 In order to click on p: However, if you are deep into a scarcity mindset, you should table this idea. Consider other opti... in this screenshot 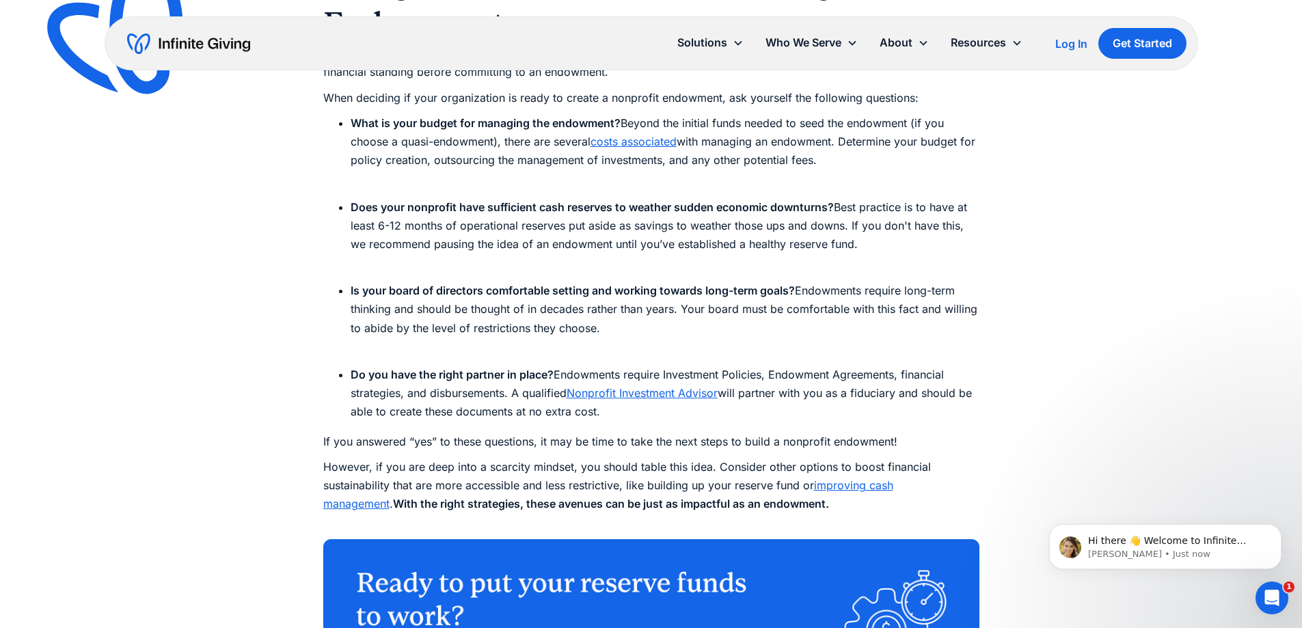, I will do `click(651, 495)`.